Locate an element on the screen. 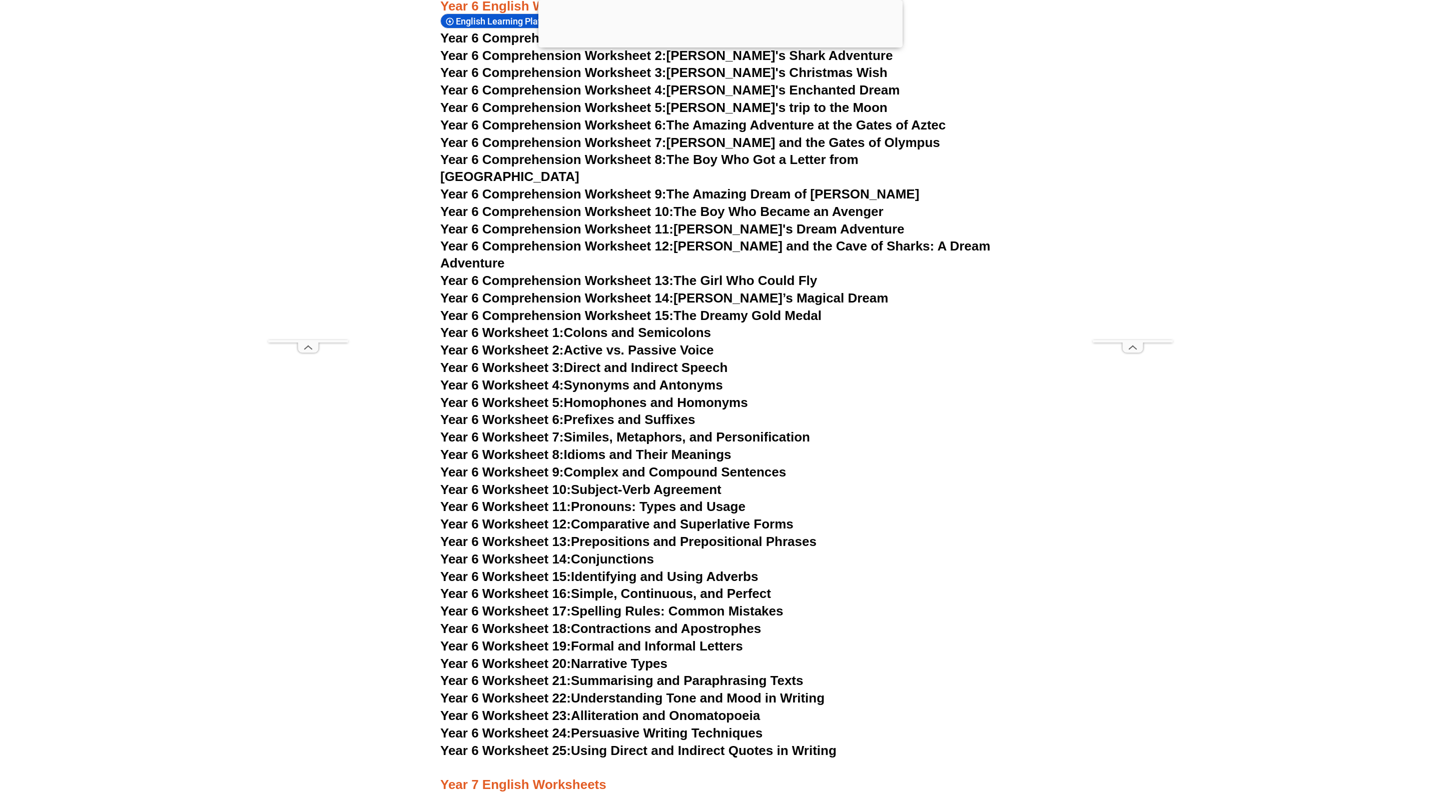  a: Year 6 Worksheet 21:Summarising and Paraphrasing Texts is located at coordinates (621, 681).